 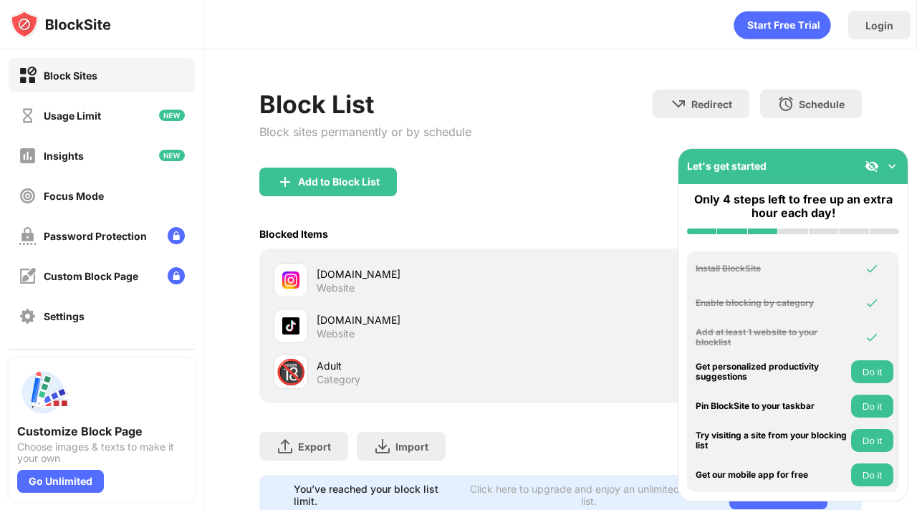 What do you see at coordinates (27, 276) in the screenshot?
I see `img: customize-block-page-off.svg` at bounding box center [27, 276].